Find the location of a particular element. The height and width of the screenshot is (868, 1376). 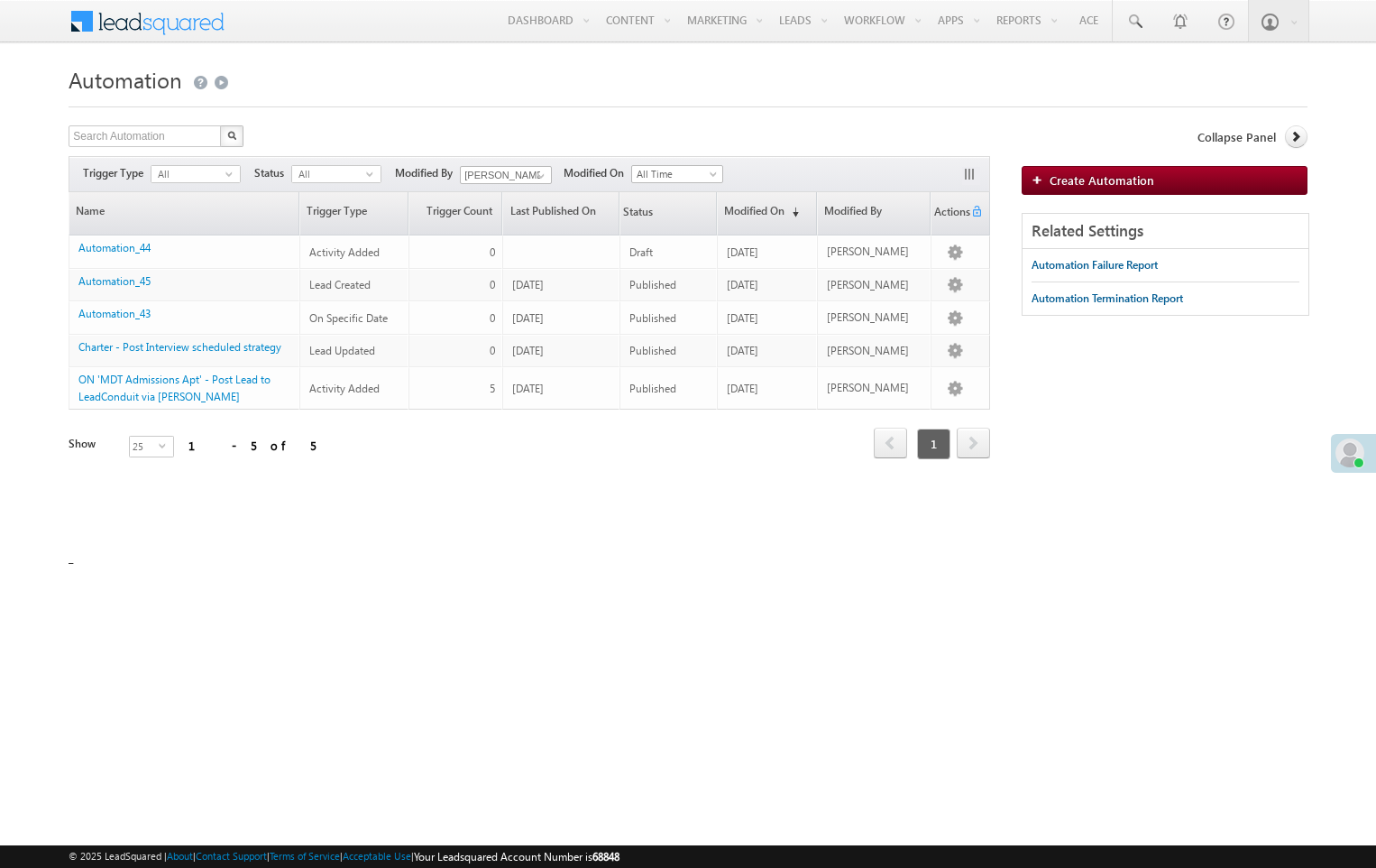

span: On Specific Date is located at coordinates (348, 317).